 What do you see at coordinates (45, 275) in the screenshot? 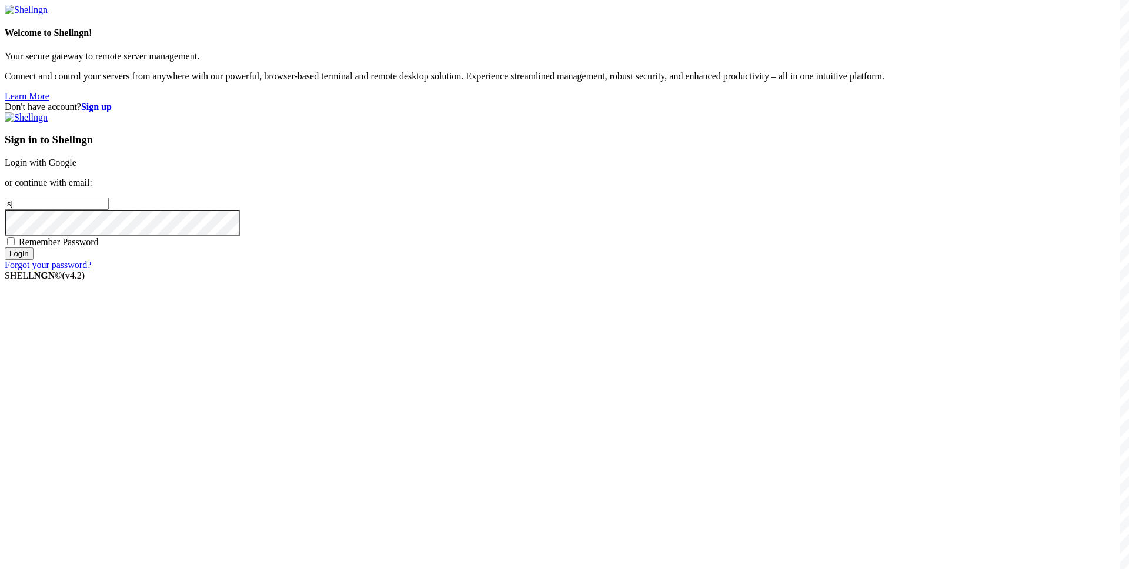
I see `span: SHELL ©` at bounding box center [45, 275].